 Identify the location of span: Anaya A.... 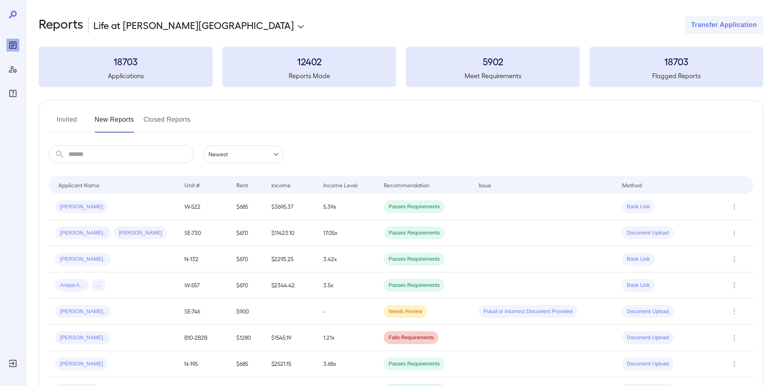
(72, 285).